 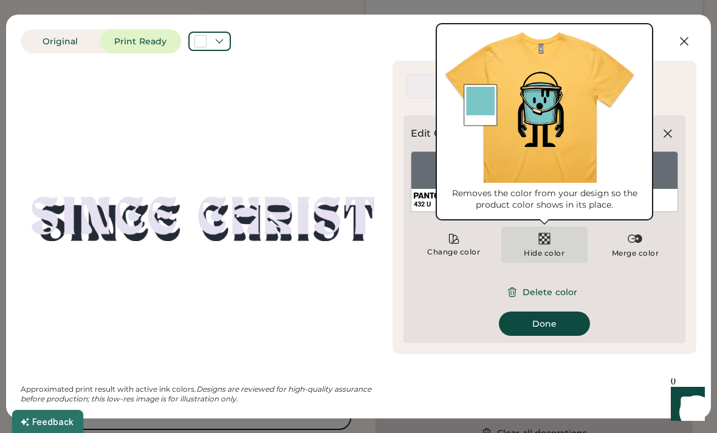 I want to click on em: Designs are reviewed for high-quality assurance before production; this low-res image is for illu..., so click(x=197, y=394).